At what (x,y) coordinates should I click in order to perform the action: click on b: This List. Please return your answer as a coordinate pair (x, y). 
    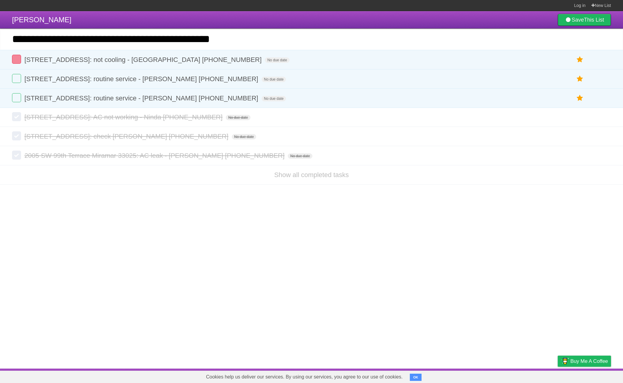
    Looking at the image, I should click on (594, 20).